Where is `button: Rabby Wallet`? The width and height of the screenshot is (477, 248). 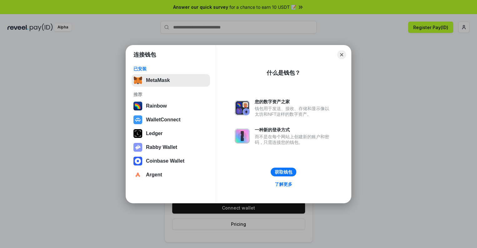
button: Rabby Wallet is located at coordinates (171, 147).